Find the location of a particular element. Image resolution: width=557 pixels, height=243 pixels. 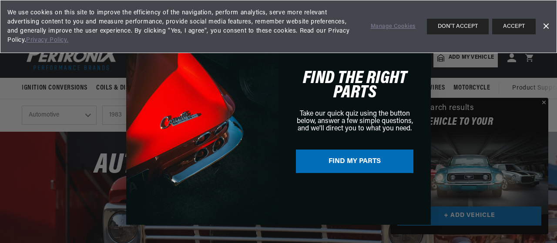

img: 84a38657-11e4-4279-99e0-6f2216139a28.png is located at coordinates (202, 121).